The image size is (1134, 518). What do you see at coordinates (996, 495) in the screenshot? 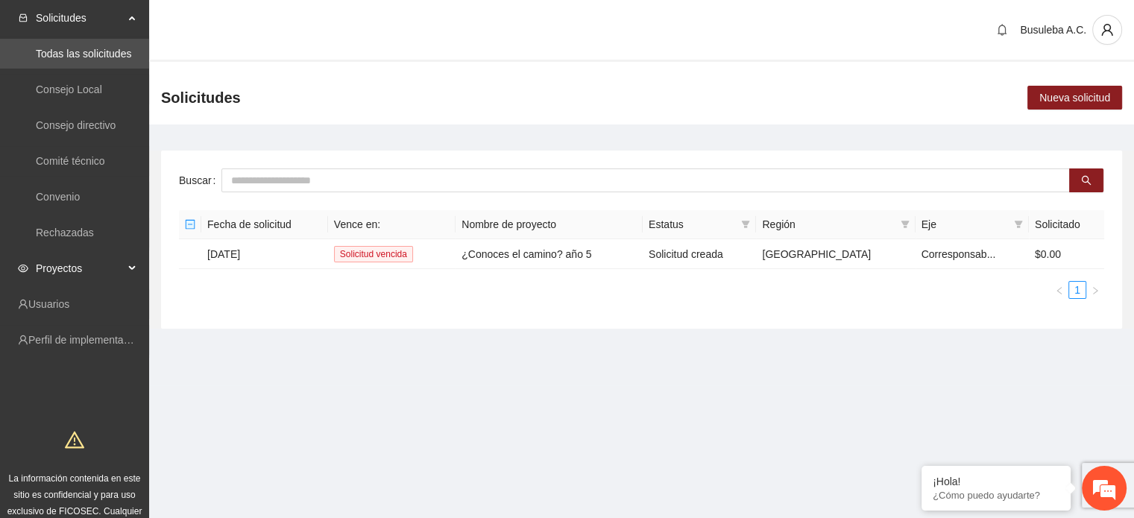
I see `p: ¿Cómo puedo ayudarte?` at bounding box center [996, 495].